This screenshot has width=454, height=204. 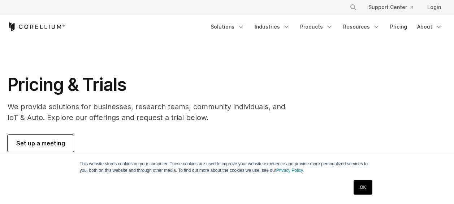 I want to click on a: Set up a meeting, so click(x=40, y=143).